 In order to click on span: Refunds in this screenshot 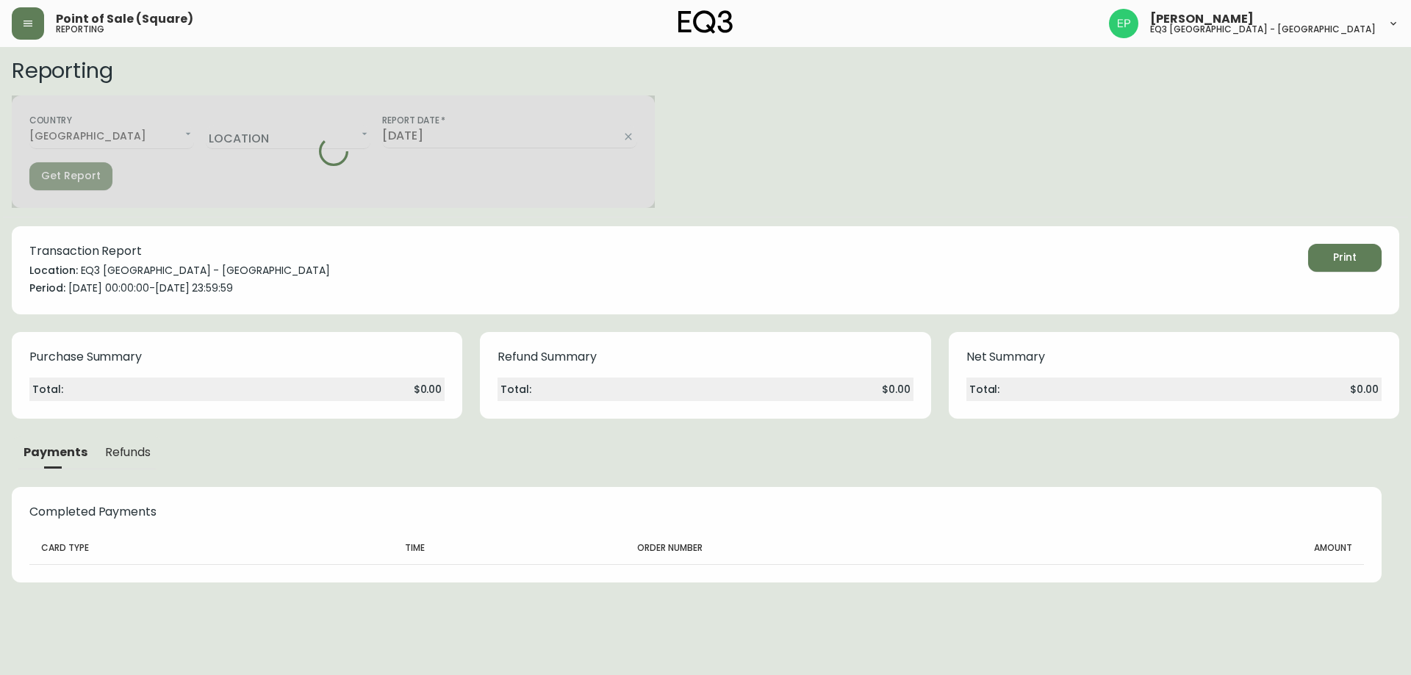, I will do `click(128, 452)`.